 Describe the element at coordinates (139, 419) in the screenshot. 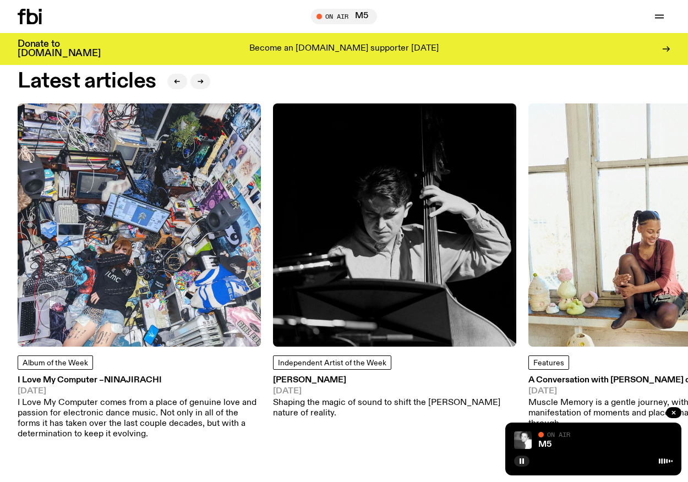

I see `p: I Love My Computer comes from a place of genuine love and passion for electronic dance music. Not...` at that location.